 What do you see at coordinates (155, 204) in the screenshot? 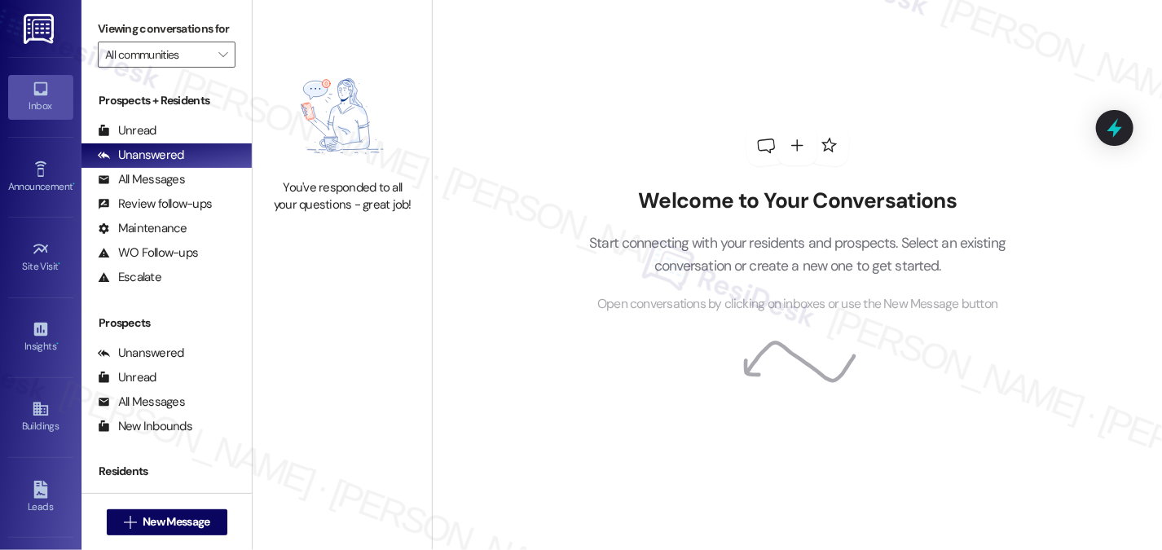
I see `div: Review follow-ups` at bounding box center [155, 204].